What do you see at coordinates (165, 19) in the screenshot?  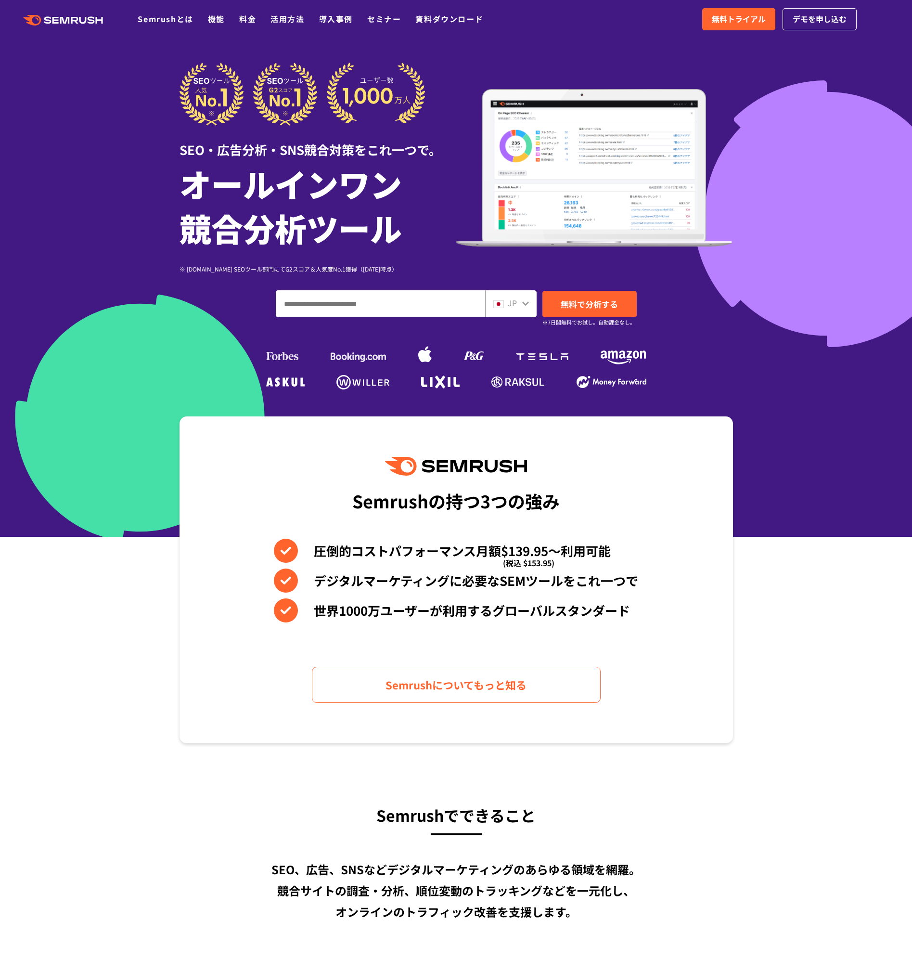 I see `a: Semrushとは` at bounding box center [165, 19].